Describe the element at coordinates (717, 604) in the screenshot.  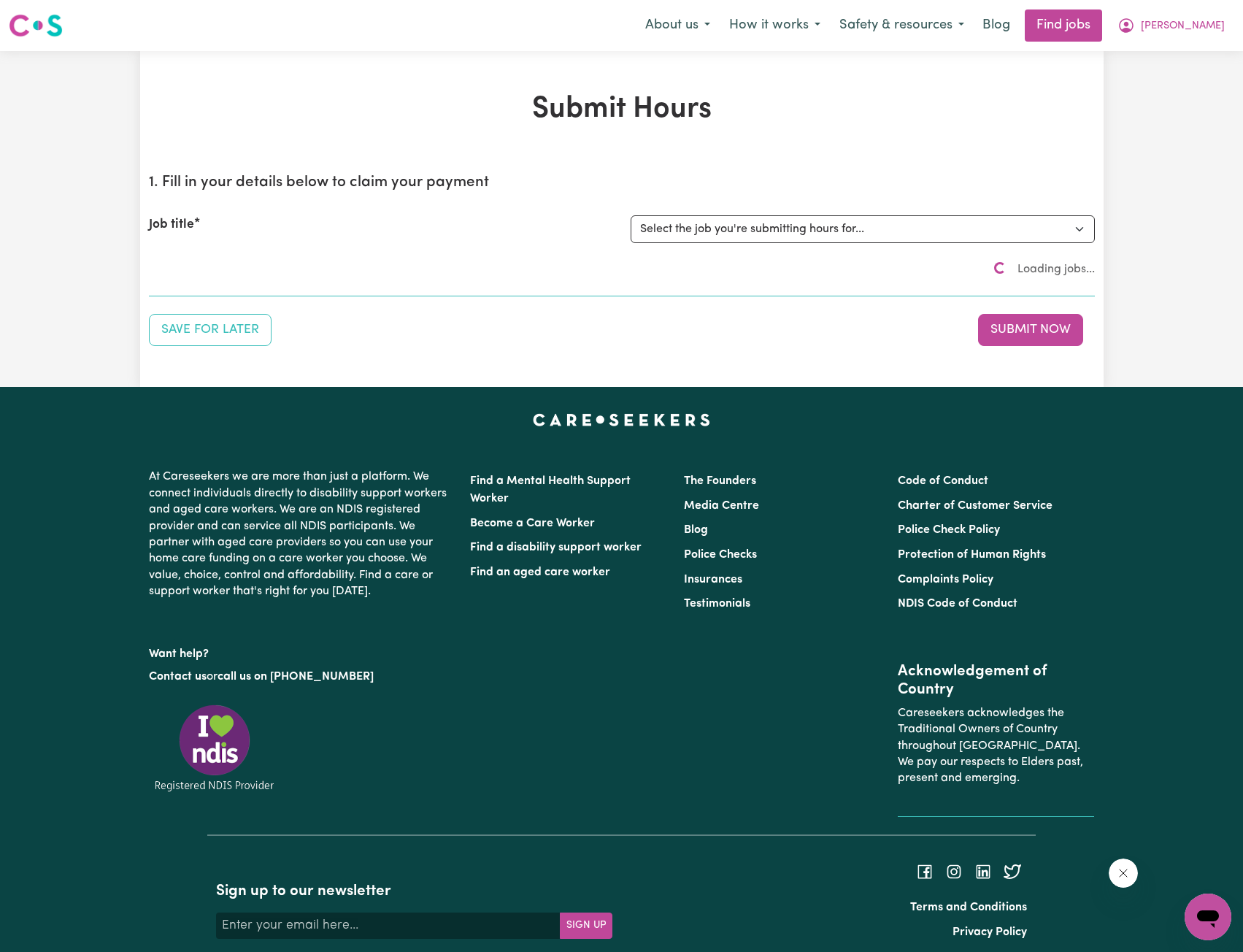
I see `a: Testimonials` at that location.